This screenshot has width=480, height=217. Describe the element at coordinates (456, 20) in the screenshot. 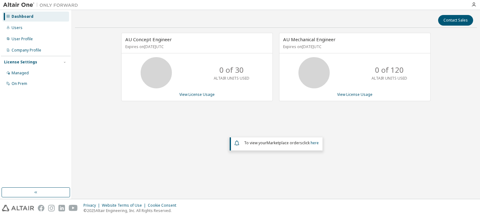

I see `button: Contact Sales` at that location.